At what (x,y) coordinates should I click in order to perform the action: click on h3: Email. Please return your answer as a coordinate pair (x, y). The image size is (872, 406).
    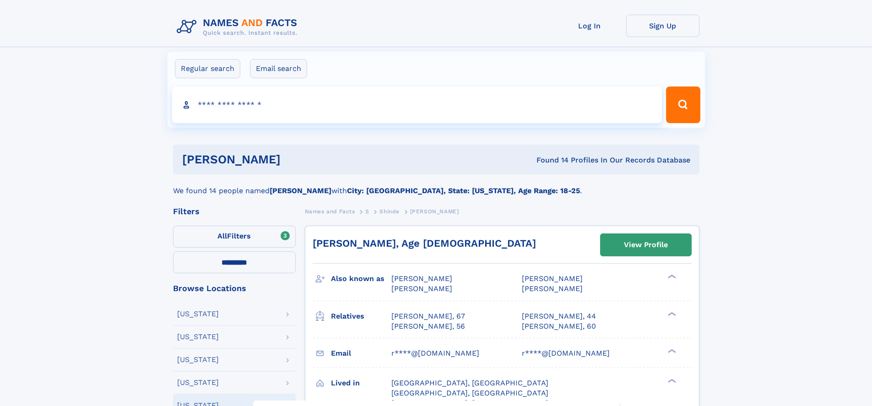
    Looking at the image, I should click on (361, 353).